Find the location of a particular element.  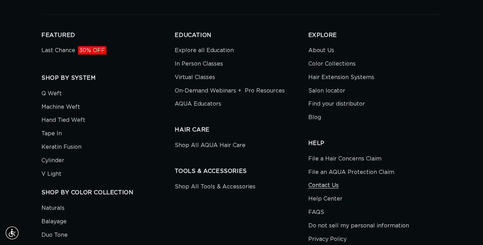

a: About Us is located at coordinates (321, 51).